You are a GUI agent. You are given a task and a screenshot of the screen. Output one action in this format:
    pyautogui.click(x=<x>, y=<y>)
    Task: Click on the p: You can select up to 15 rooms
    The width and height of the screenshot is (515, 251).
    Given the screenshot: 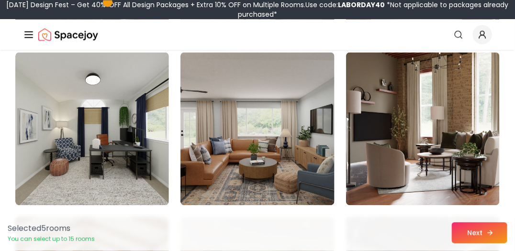 What is the action you would take?
    pyautogui.click(x=51, y=239)
    